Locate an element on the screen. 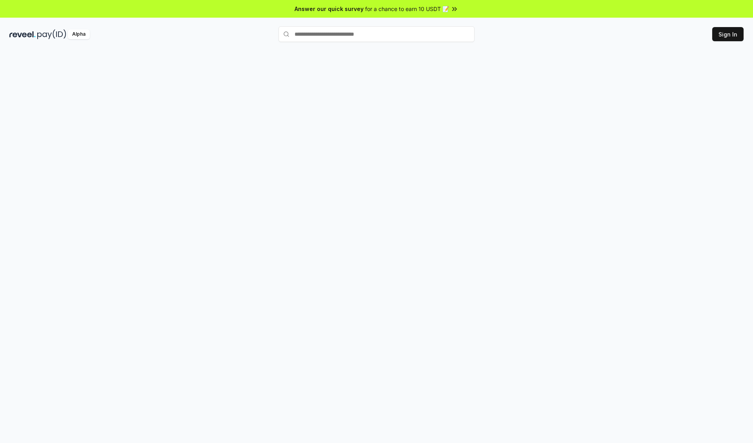  button: Sign In is located at coordinates (728, 34).